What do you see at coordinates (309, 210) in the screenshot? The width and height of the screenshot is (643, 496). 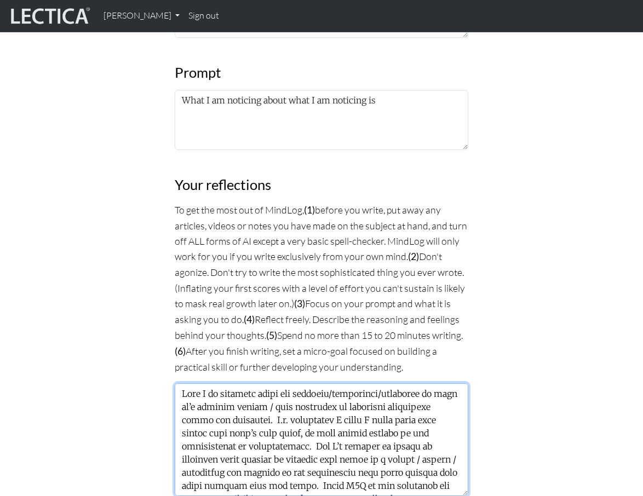 I see `strong: (1)` at bounding box center [309, 210].